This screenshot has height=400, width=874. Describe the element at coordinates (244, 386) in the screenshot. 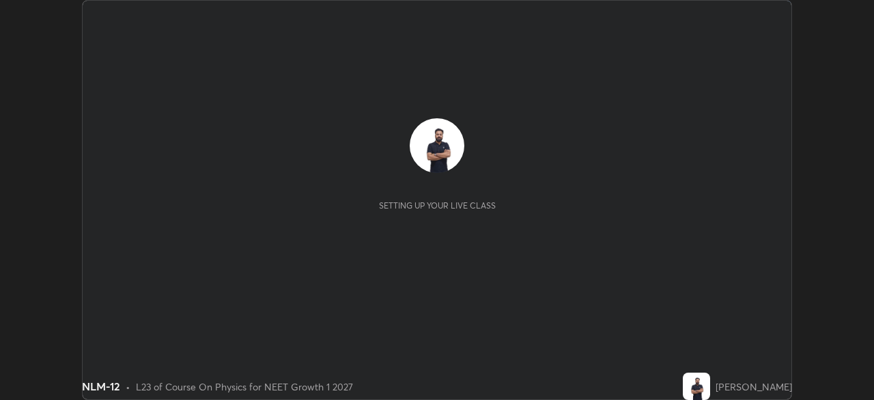

I see `div: L23 of Course On Physics for NEET Growth 1 2027` at that location.